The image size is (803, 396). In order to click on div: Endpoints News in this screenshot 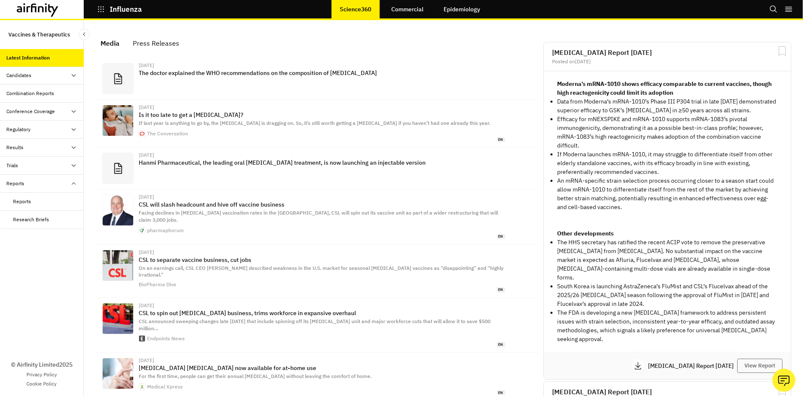, I will do `click(166, 338)`.